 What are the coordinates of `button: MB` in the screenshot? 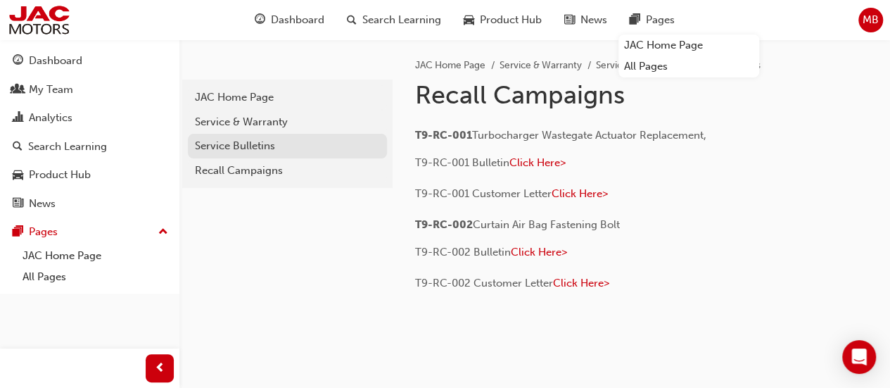 It's located at (870, 20).